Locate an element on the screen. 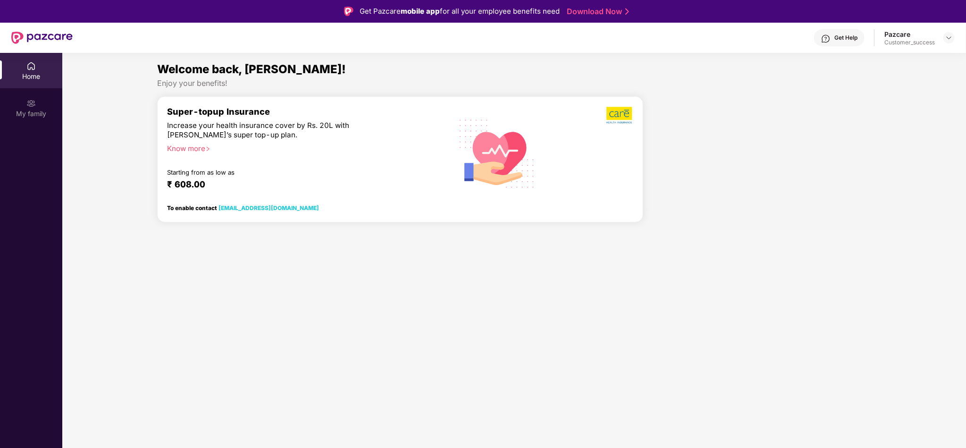 The height and width of the screenshot is (448, 966). img: svg+xml;base64,PHN2ZyB4bWxucz0iaHR0cDovL3d3dy53My5vcmcvMjAwMC9zdmciIHhtbG5zOnhsaW5rPSJodHRwOi8vd3... is located at coordinates (497, 153).